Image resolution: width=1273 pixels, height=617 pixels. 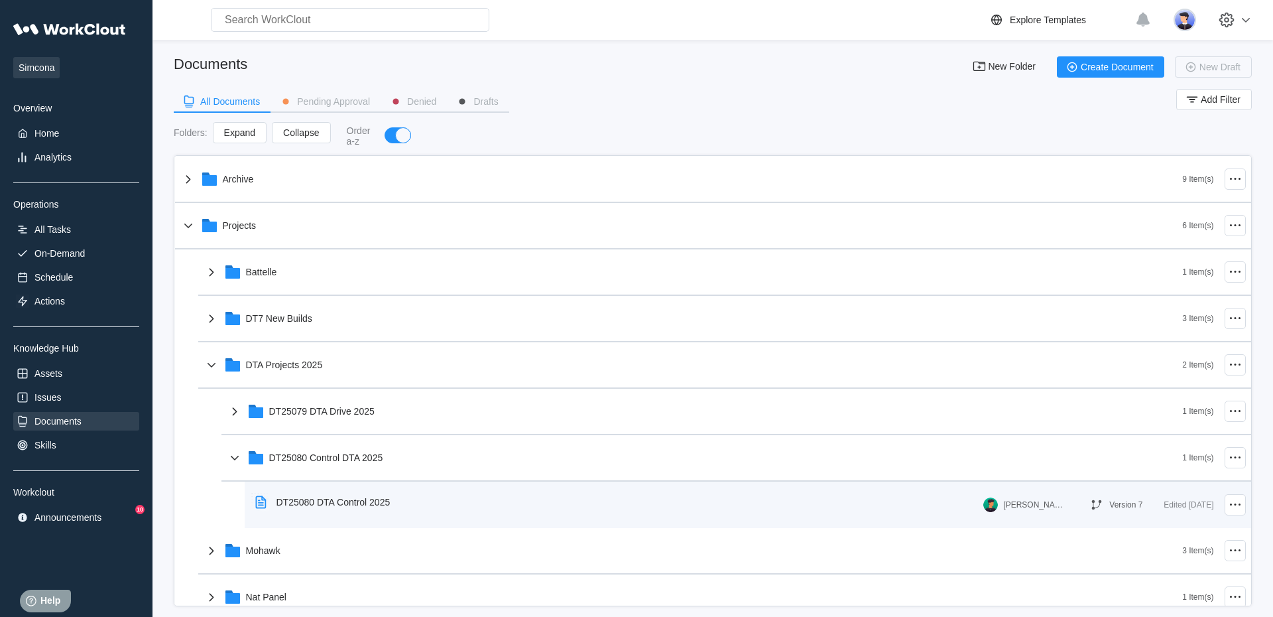 What do you see at coordinates (1117, 67) in the screenshot?
I see `span: Create Document` at bounding box center [1117, 67].